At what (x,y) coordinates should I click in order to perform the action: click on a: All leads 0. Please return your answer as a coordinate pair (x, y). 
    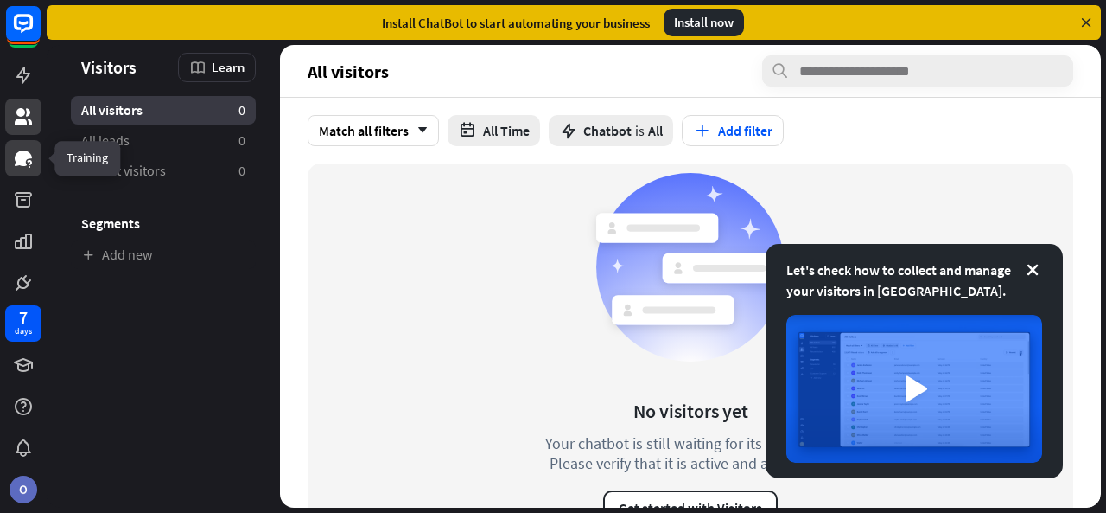
    Looking at the image, I should click on (163, 140).